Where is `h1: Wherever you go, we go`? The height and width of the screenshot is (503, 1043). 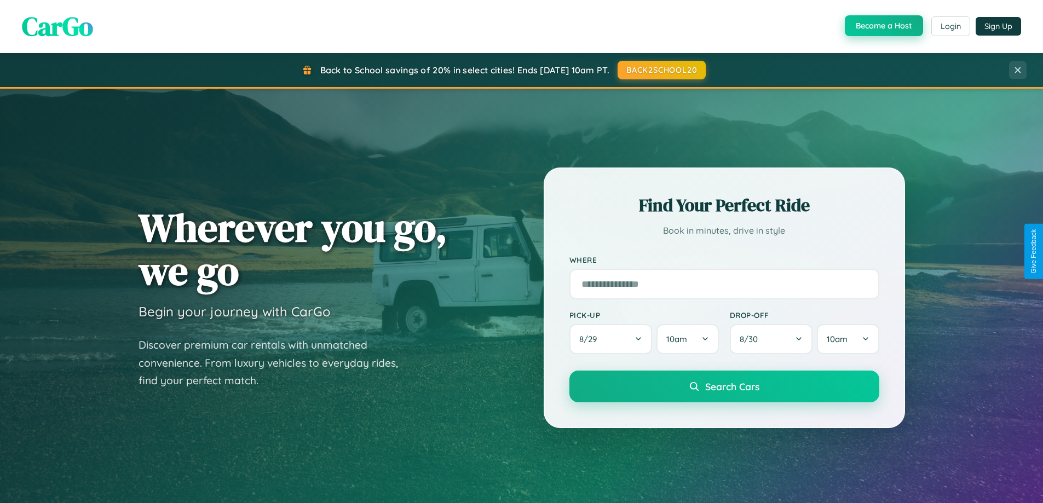
h1: Wherever you go, we go is located at coordinates (293, 249).